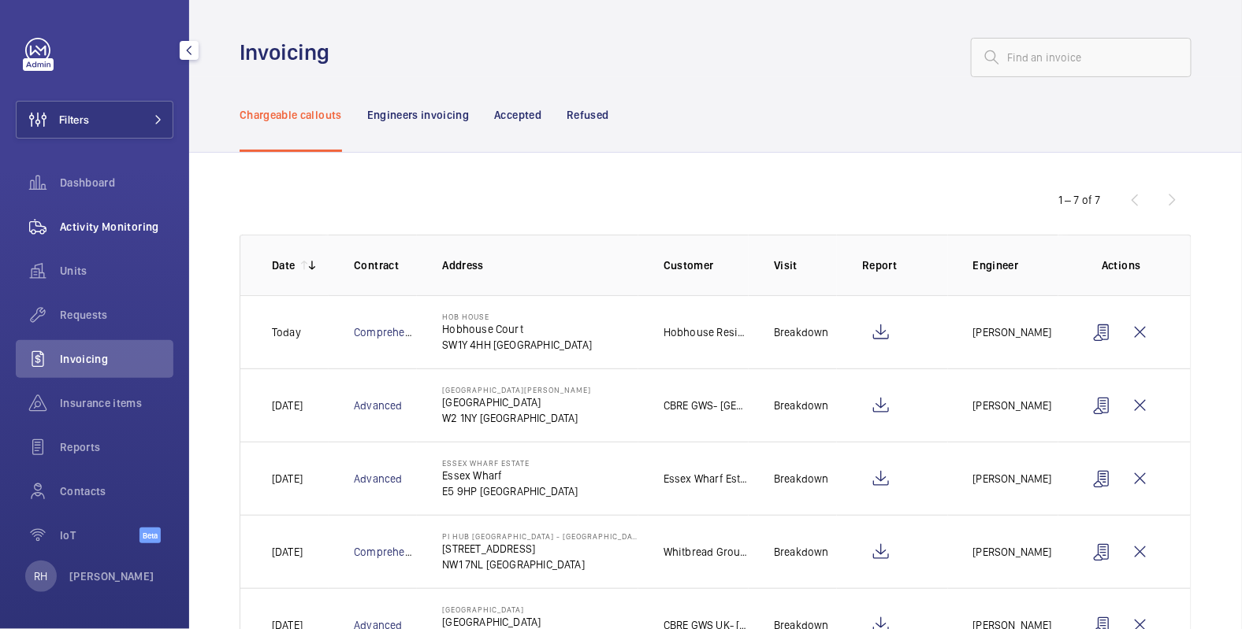 The image size is (1242, 629). I want to click on button: Filters, so click(95, 120).